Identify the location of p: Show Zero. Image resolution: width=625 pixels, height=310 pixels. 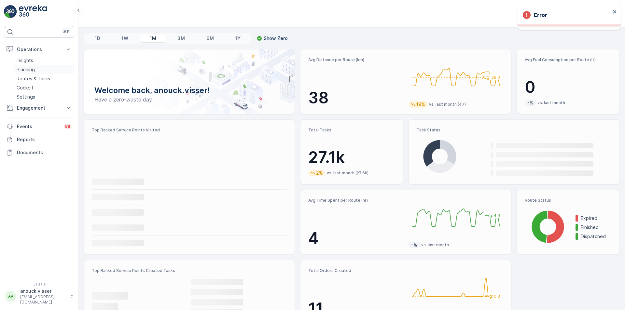
(276, 38).